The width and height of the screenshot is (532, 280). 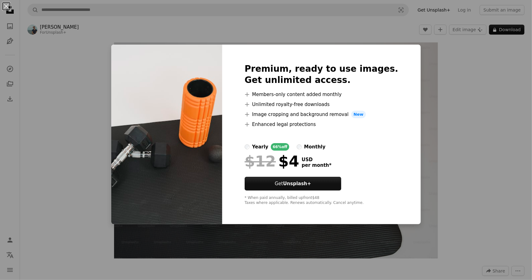 What do you see at coordinates (321, 94) in the screenshot?
I see `li: Members-only content added monthly` at bounding box center [321, 94].